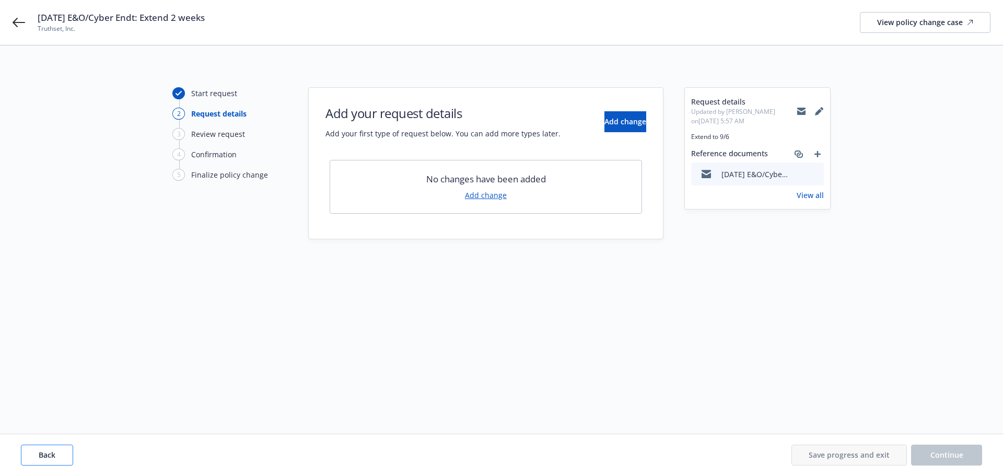  Describe the element at coordinates (179, 154) in the screenshot. I see `div: 4` at that location.